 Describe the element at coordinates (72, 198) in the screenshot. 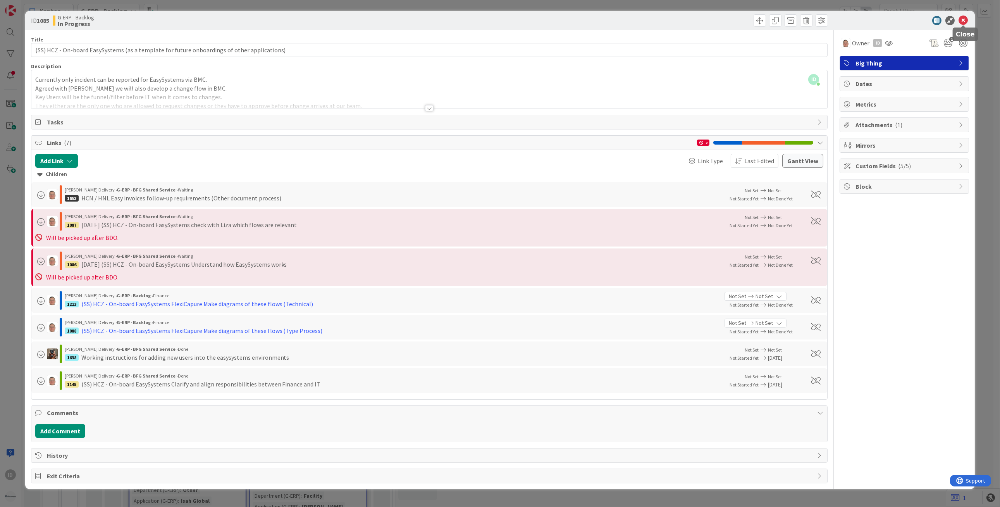

I see `div: 1653` at that location.